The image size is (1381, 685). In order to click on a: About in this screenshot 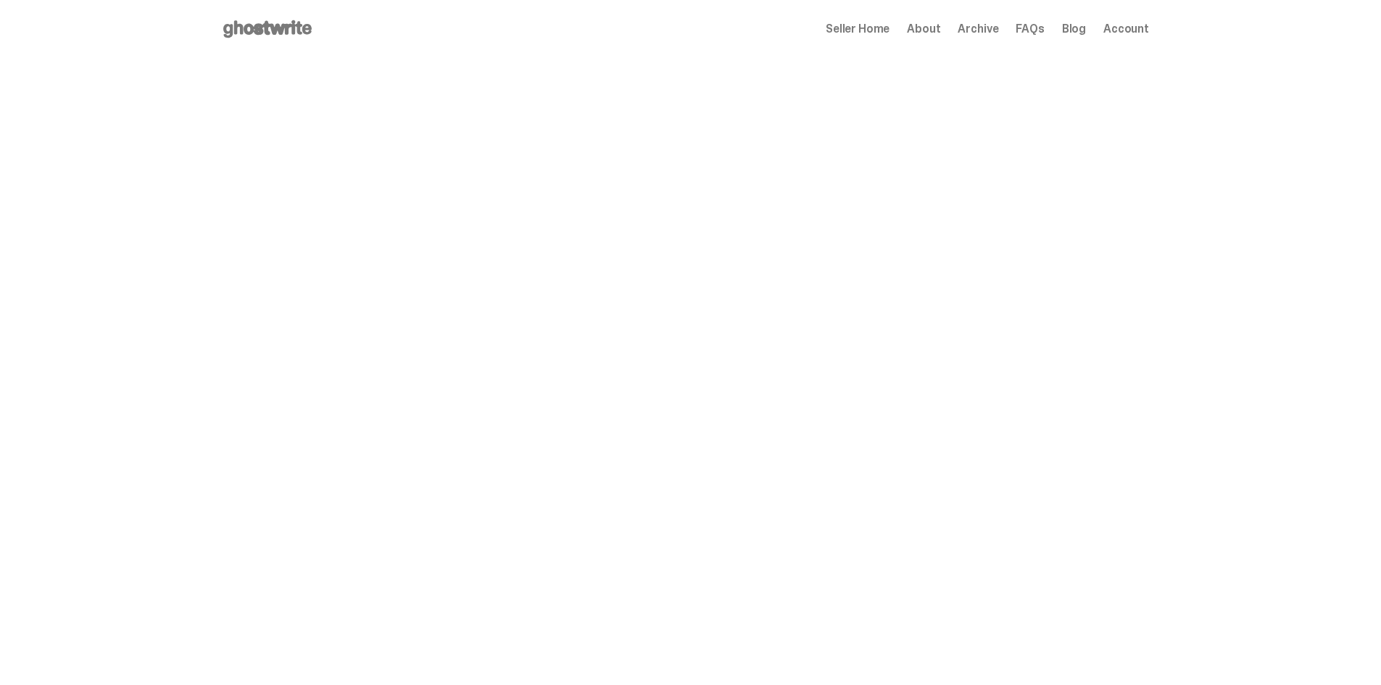, I will do `click(923, 29)`.